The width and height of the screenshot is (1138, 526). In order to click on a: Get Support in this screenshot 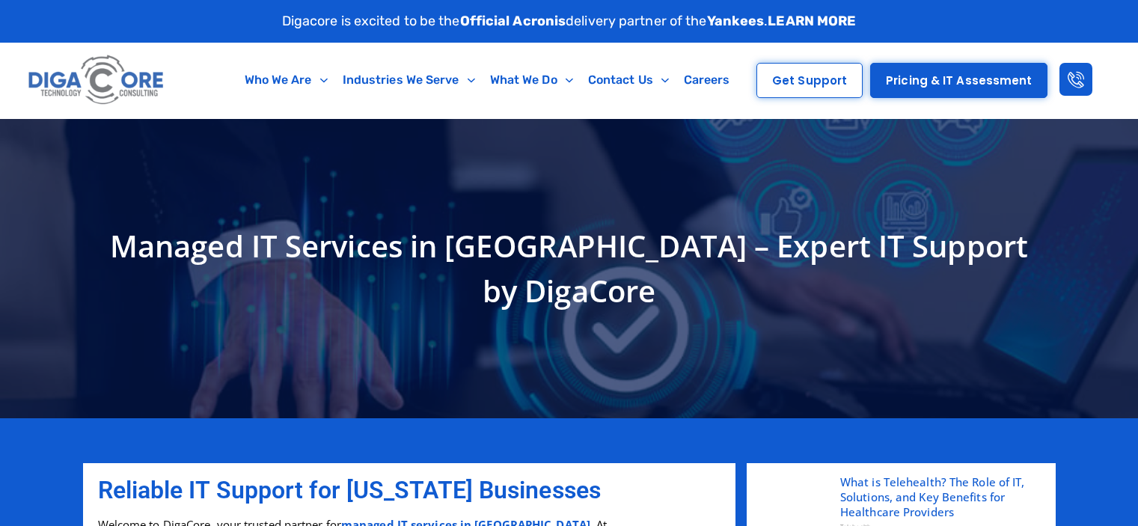, I will do `click(809, 80)`.